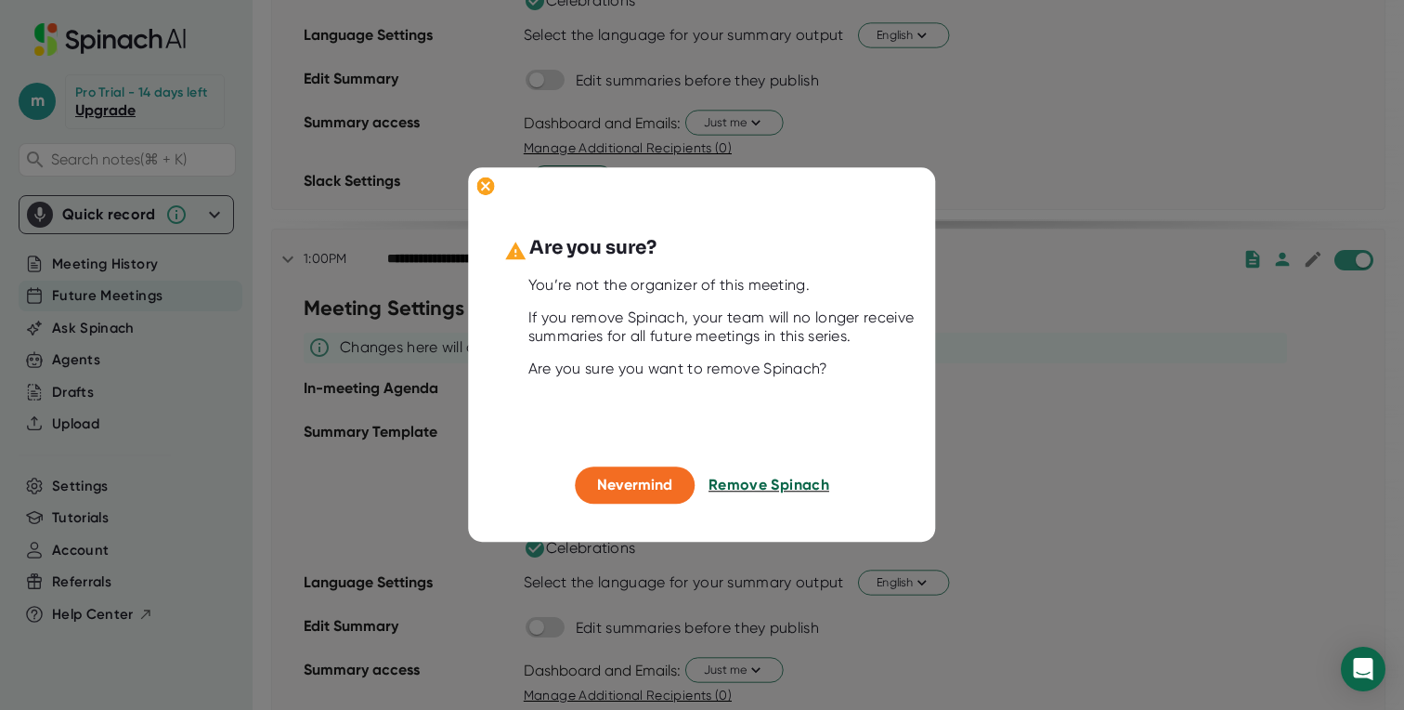  Describe the element at coordinates (769, 484) in the screenshot. I see `span: Remove Spinach` at that location.